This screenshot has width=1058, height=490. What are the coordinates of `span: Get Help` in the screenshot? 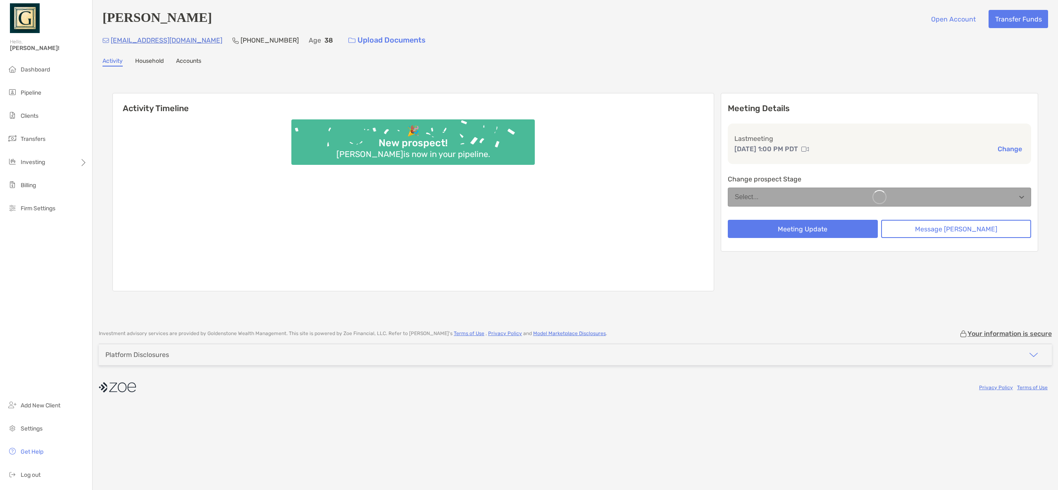 It's located at (32, 452).